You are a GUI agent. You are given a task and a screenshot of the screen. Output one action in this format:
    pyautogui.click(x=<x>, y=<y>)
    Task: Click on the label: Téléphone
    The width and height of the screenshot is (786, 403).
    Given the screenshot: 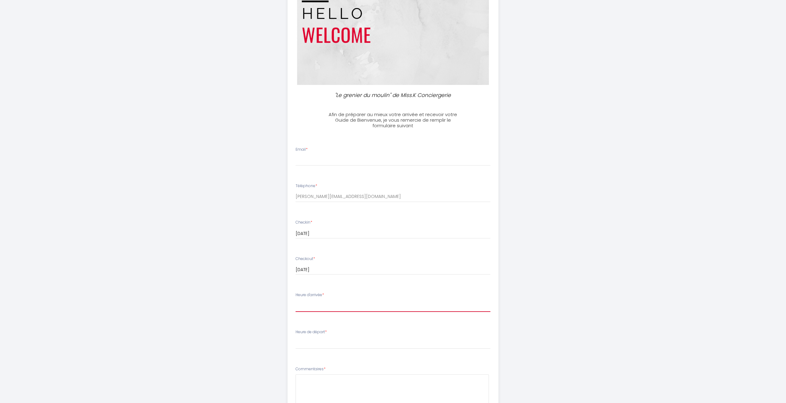 What is the action you would take?
    pyautogui.click(x=306, y=186)
    